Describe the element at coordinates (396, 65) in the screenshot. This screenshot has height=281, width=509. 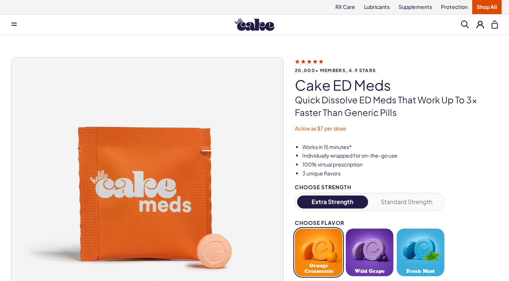
I see `a: 20,000+ members, 4.9 stars` at that location.